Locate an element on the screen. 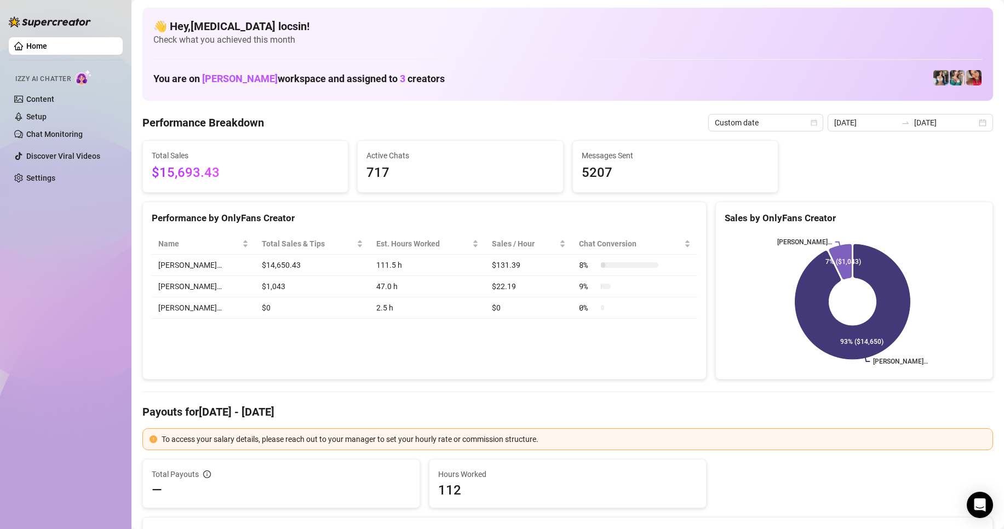  th: Sales / Hour is located at coordinates (529, 244).